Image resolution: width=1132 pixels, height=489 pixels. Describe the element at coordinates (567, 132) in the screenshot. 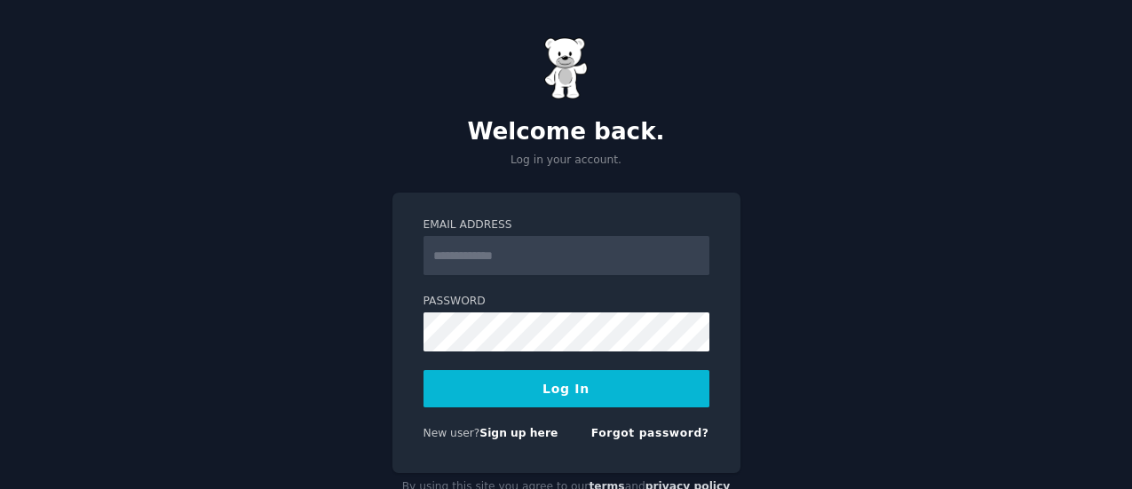

I see `h2: Welcome back.` at that location.